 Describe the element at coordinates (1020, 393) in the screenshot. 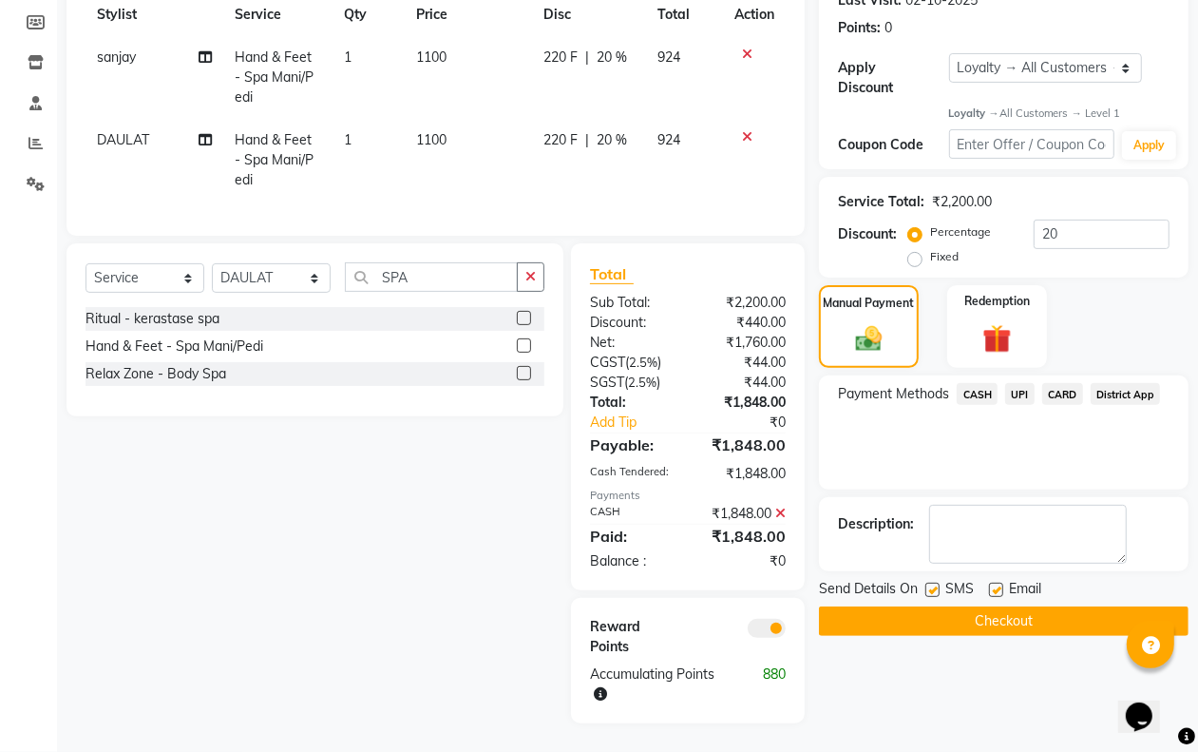

I see `span: UPI` at that location.